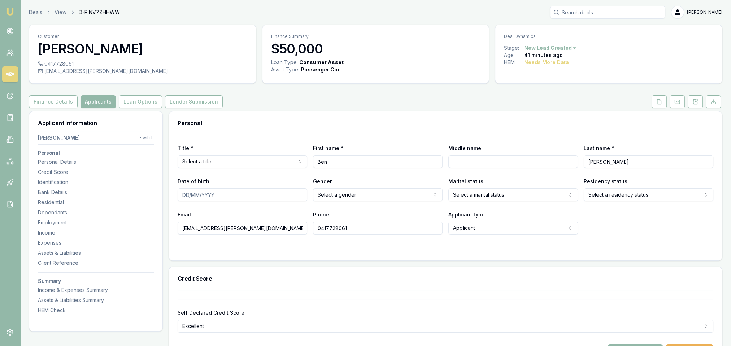 The image size is (731, 346). What do you see at coordinates (74, 12) in the screenshot?
I see `nav: breadcrumb` at bounding box center [74, 12].